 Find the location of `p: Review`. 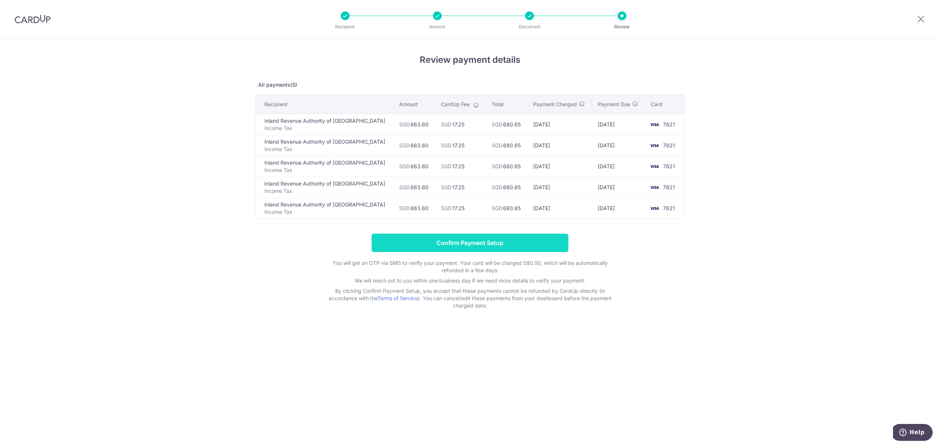

p: Review is located at coordinates (622, 27).